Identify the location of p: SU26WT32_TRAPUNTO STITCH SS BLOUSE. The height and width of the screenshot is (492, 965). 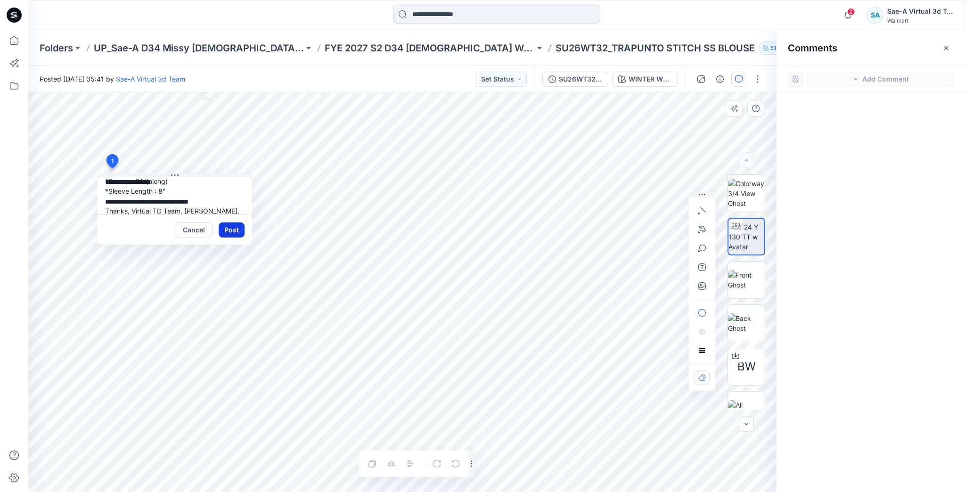
(655, 48).